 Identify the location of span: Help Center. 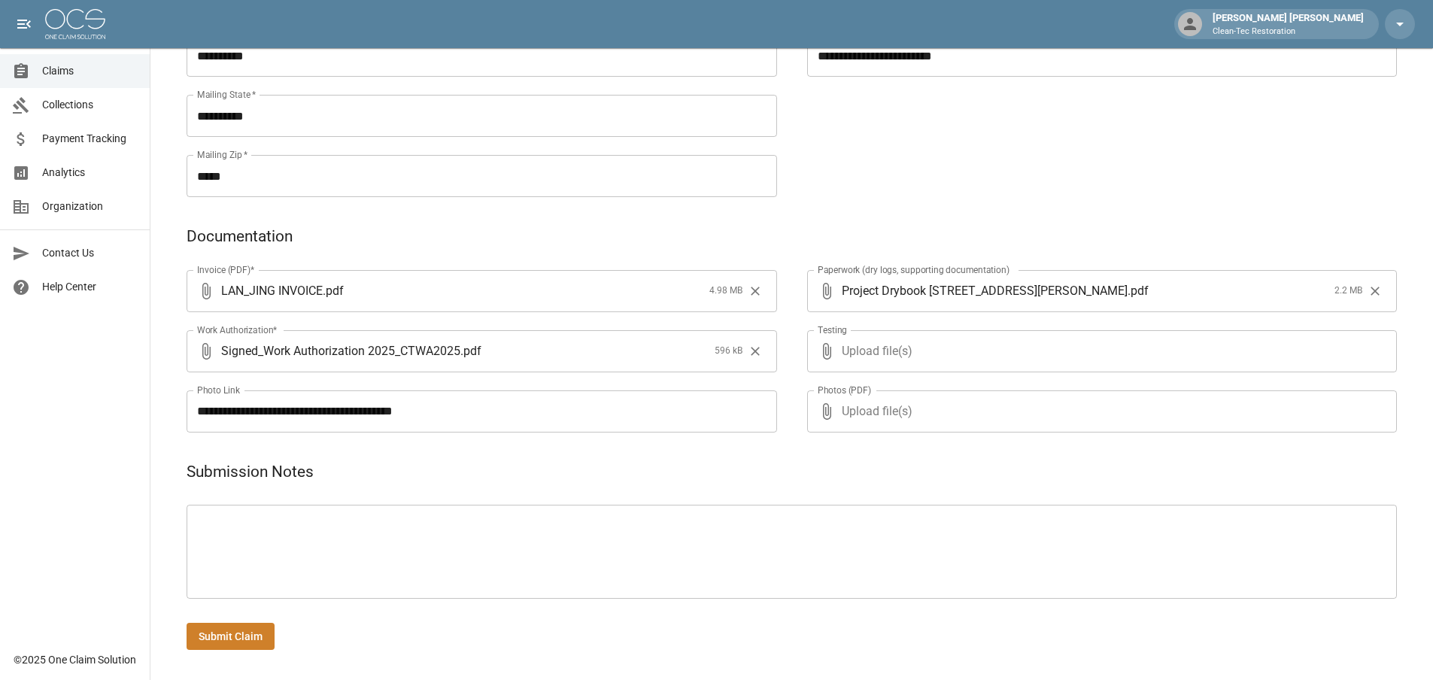
(90, 287).